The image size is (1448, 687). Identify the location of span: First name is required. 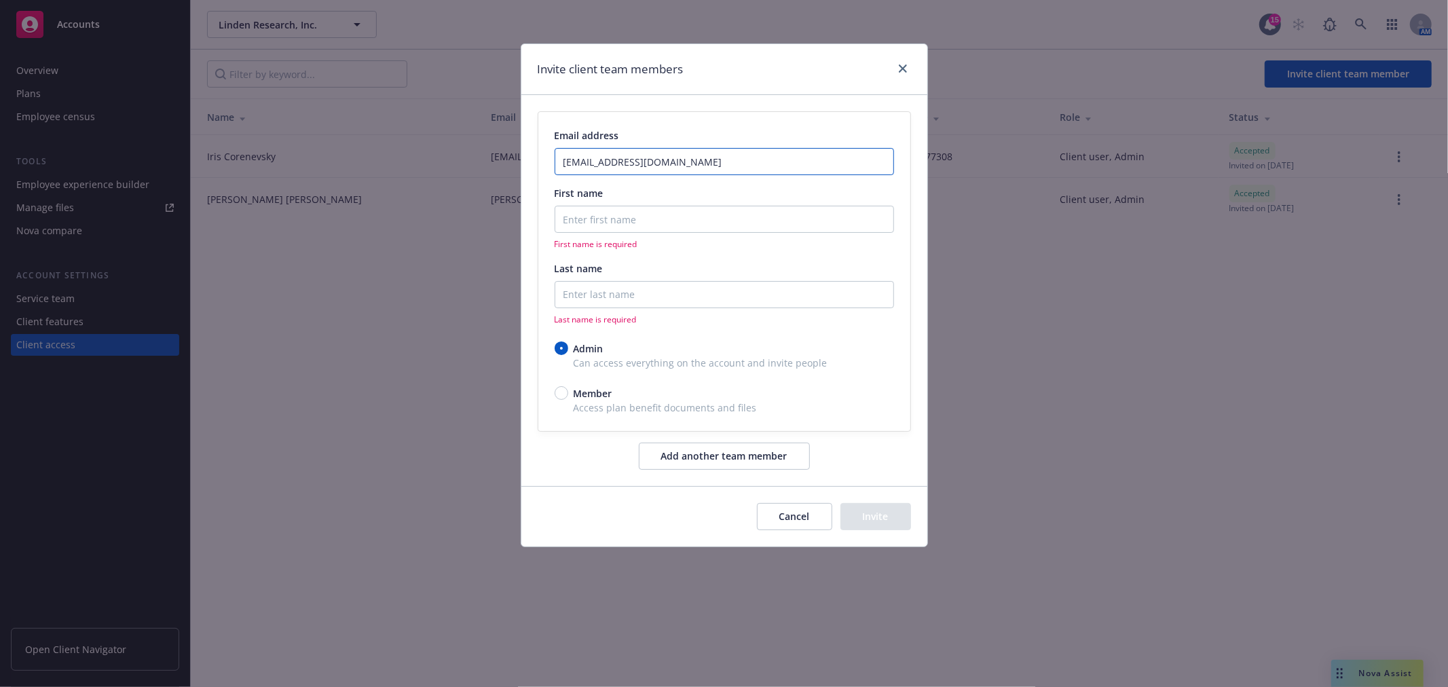
(724, 244).